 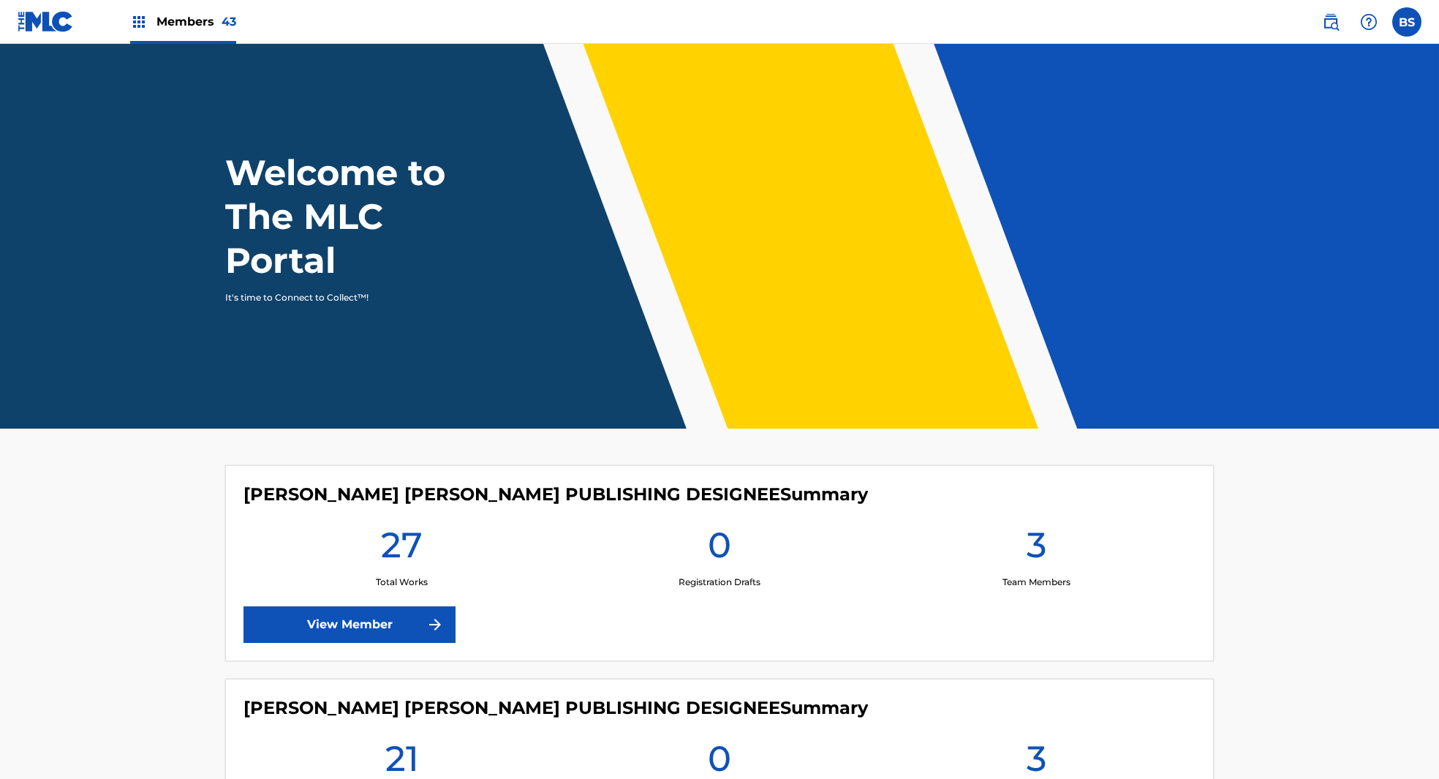 What do you see at coordinates (362, 216) in the screenshot?
I see `h1: Welcome to The MLC Portal` at bounding box center [362, 216].